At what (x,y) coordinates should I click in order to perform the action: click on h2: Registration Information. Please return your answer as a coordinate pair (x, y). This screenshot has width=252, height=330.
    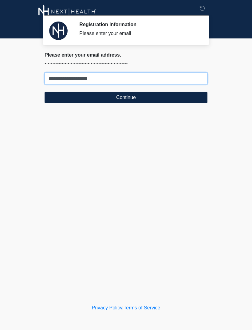
    Looking at the image, I should click on (139, 24).